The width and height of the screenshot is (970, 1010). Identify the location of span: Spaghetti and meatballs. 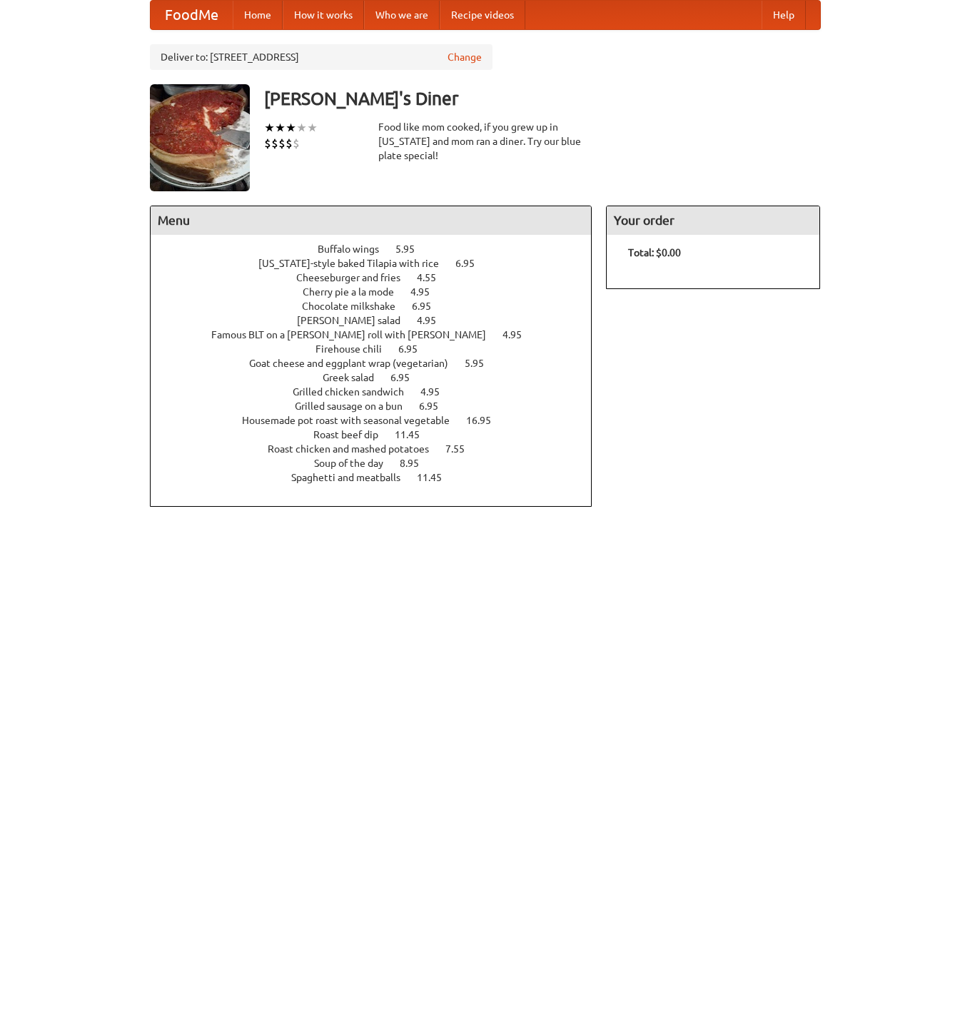
(353, 478).